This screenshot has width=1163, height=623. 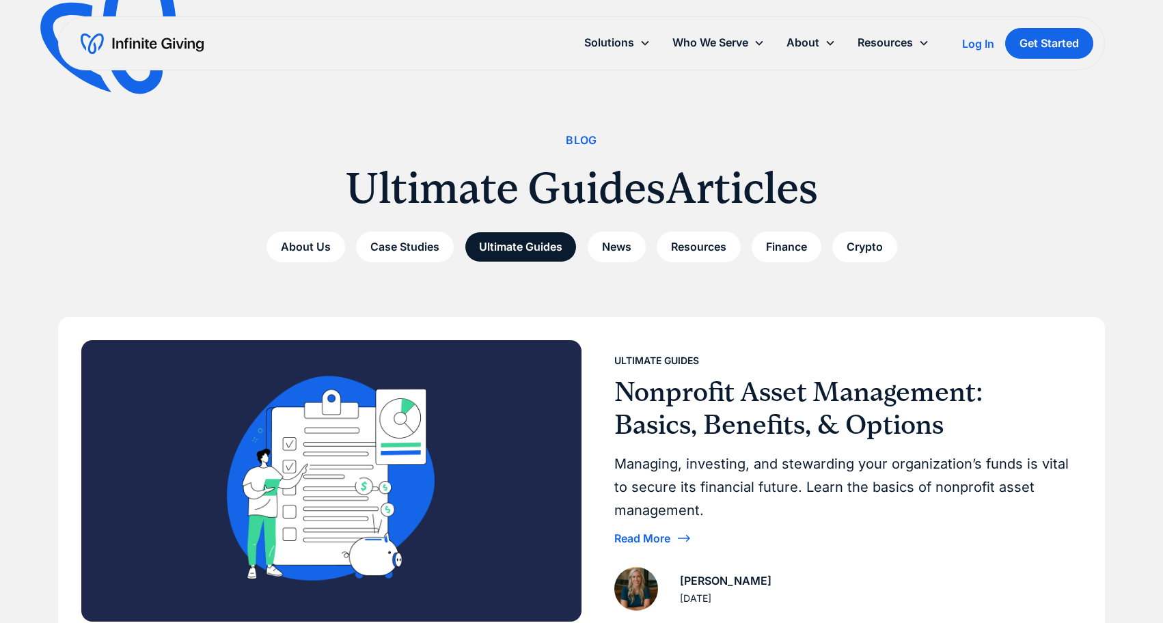 What do you see at coordinates (616, 247) in the screenshot?
I see `a: News` at bounding box center [616, 247].